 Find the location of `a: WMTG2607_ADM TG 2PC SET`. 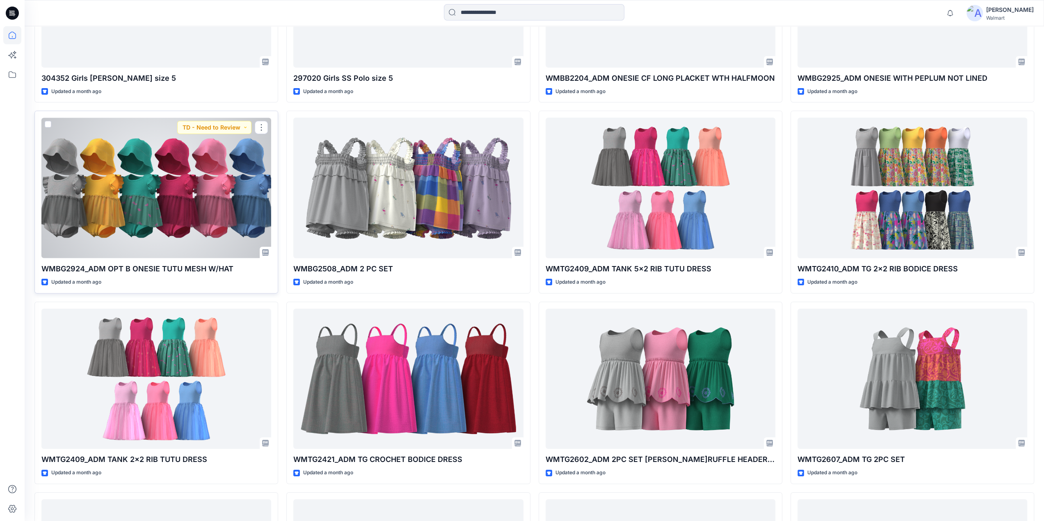

a: WMTG2607_ADM TG 2PC SET is located at coordinates (912, 379).